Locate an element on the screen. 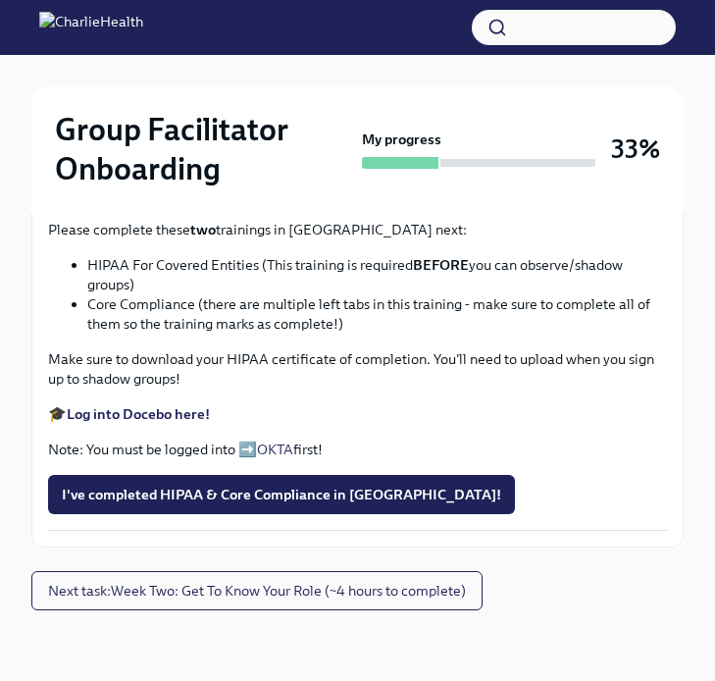 Image resolution: width=715 pixels, height=681 pixels. li: HIPAA For Covered Entities (This training is required you can observe/shadow groups) is located at coordinates (377, 275).